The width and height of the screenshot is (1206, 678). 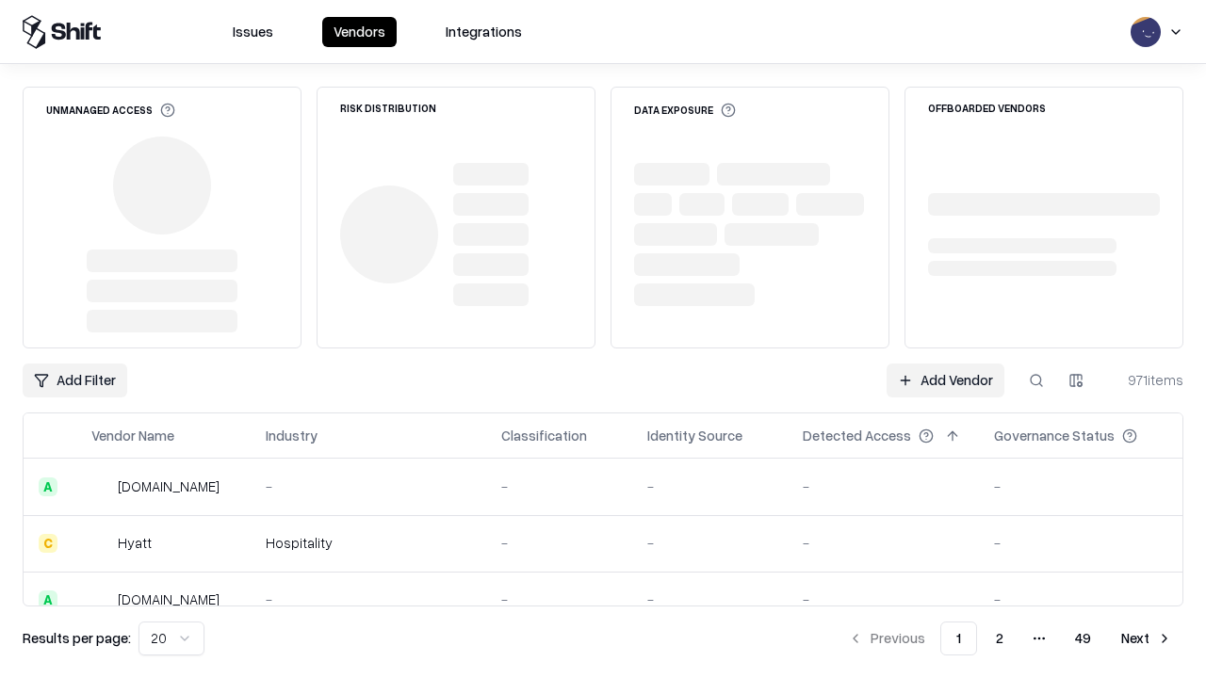 I want to click on img: primesec.co.il, so click(x=101, y=600).